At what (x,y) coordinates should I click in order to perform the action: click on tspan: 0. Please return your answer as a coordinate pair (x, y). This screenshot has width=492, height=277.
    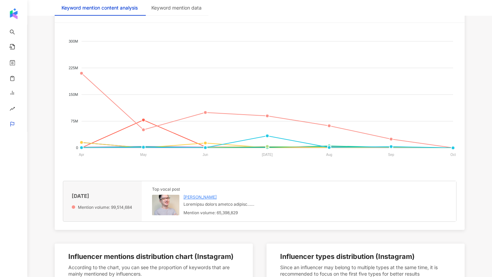
    Looking at the image, I should click on (77, 148).